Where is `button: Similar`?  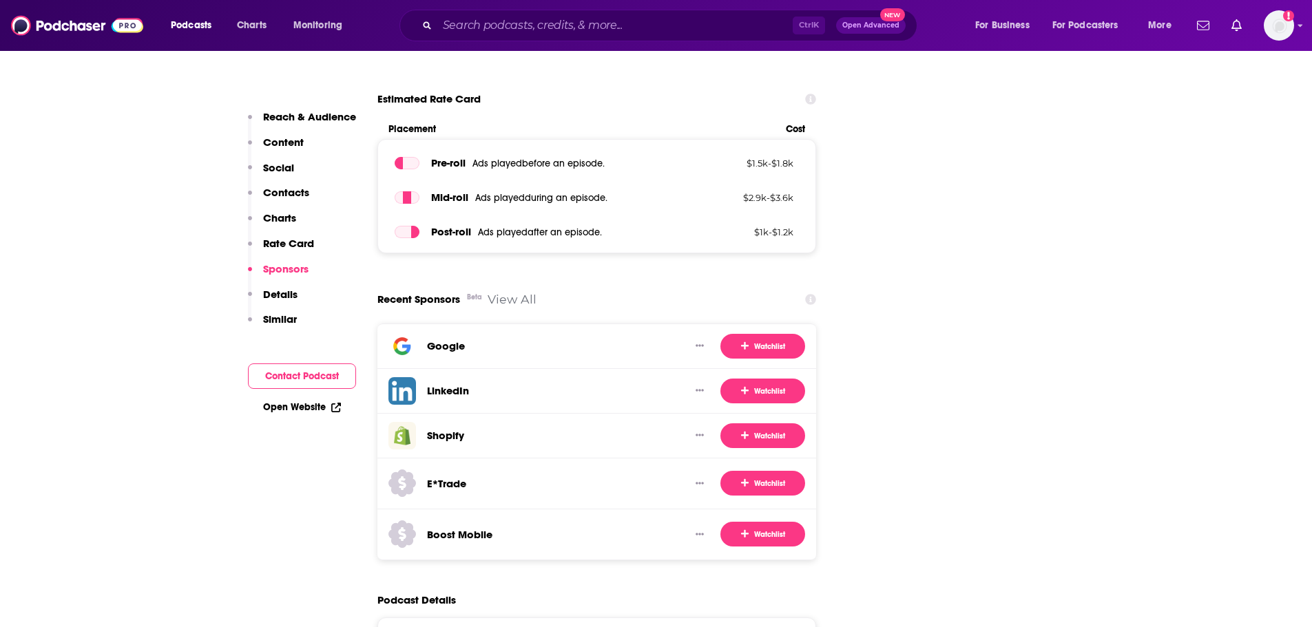
button: Similar is located at coordinates (272, 325).